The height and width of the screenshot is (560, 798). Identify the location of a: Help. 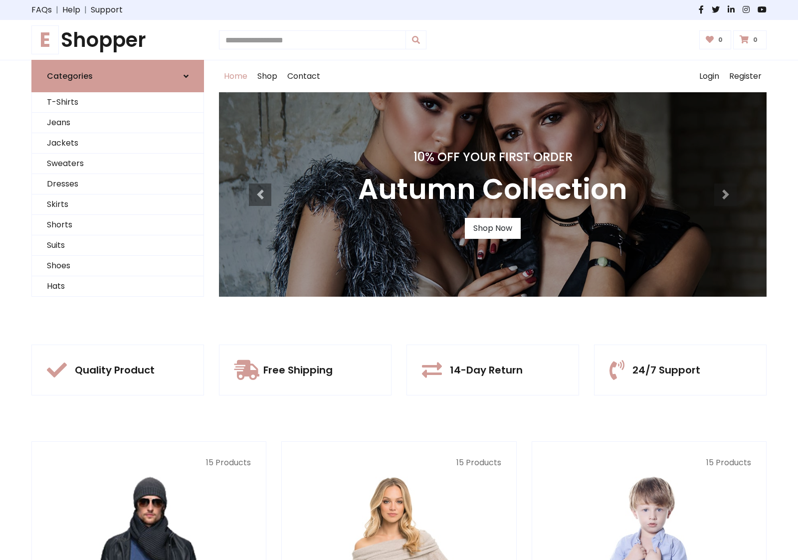
(71, 10).